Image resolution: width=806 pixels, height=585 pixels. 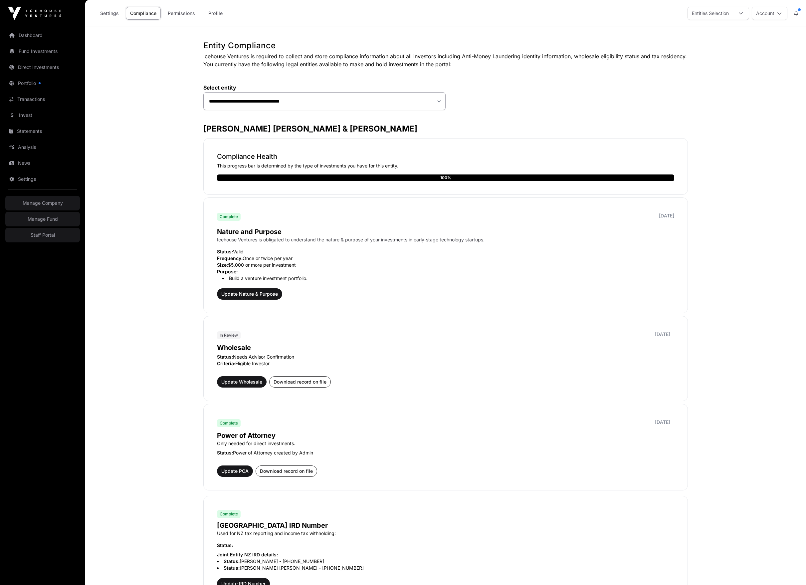 What do you see at coordinates (250, 294) in the screenshot?
I see `span: Update Nature & Purpose` at bounding box center [250, 294].